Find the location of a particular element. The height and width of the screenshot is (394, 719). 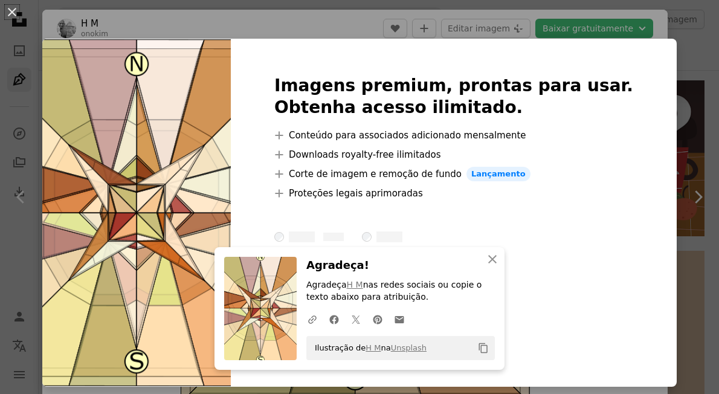

p: Agradeça nas redes sociais ou copie o texto abaixo para atribuição. is located at coordinates (400, 291).